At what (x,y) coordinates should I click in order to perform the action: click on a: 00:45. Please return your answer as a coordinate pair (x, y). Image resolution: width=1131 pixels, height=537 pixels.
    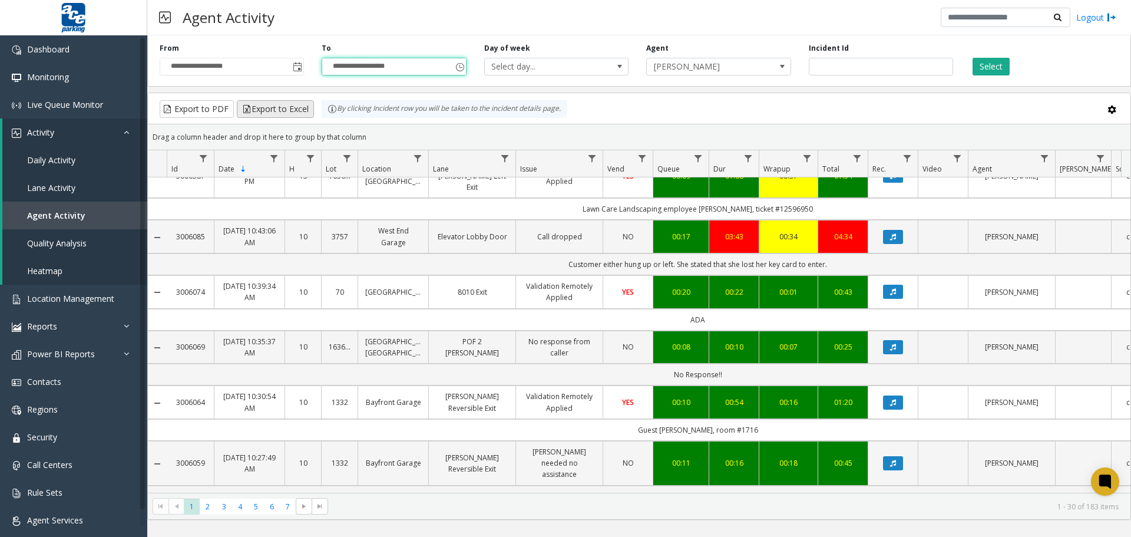
    Looking at the image, I should click on (843, 463).